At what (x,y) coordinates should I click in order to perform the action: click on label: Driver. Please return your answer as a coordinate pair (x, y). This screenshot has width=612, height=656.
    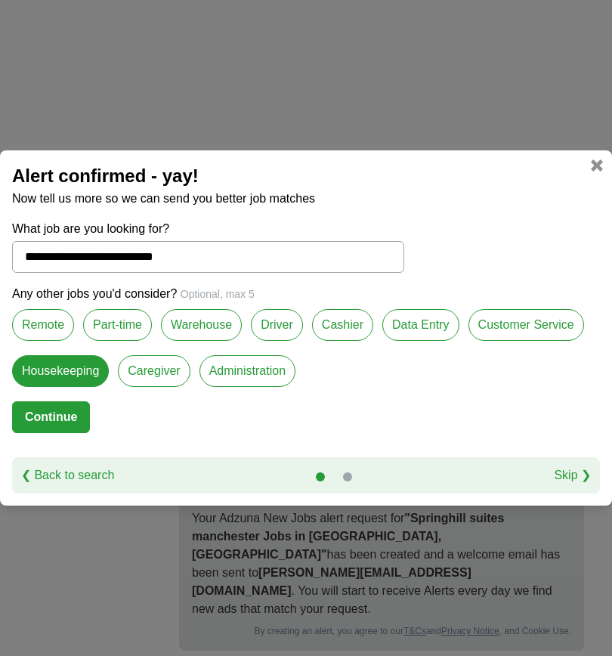
    Looking at the image, I should click on (277, 325).